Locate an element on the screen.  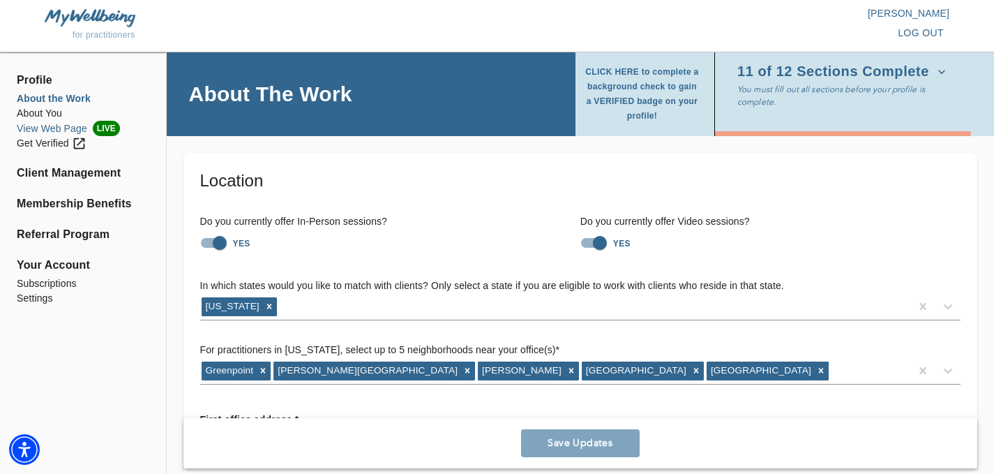
div: Get Verified is located at coordinates (52, 143).